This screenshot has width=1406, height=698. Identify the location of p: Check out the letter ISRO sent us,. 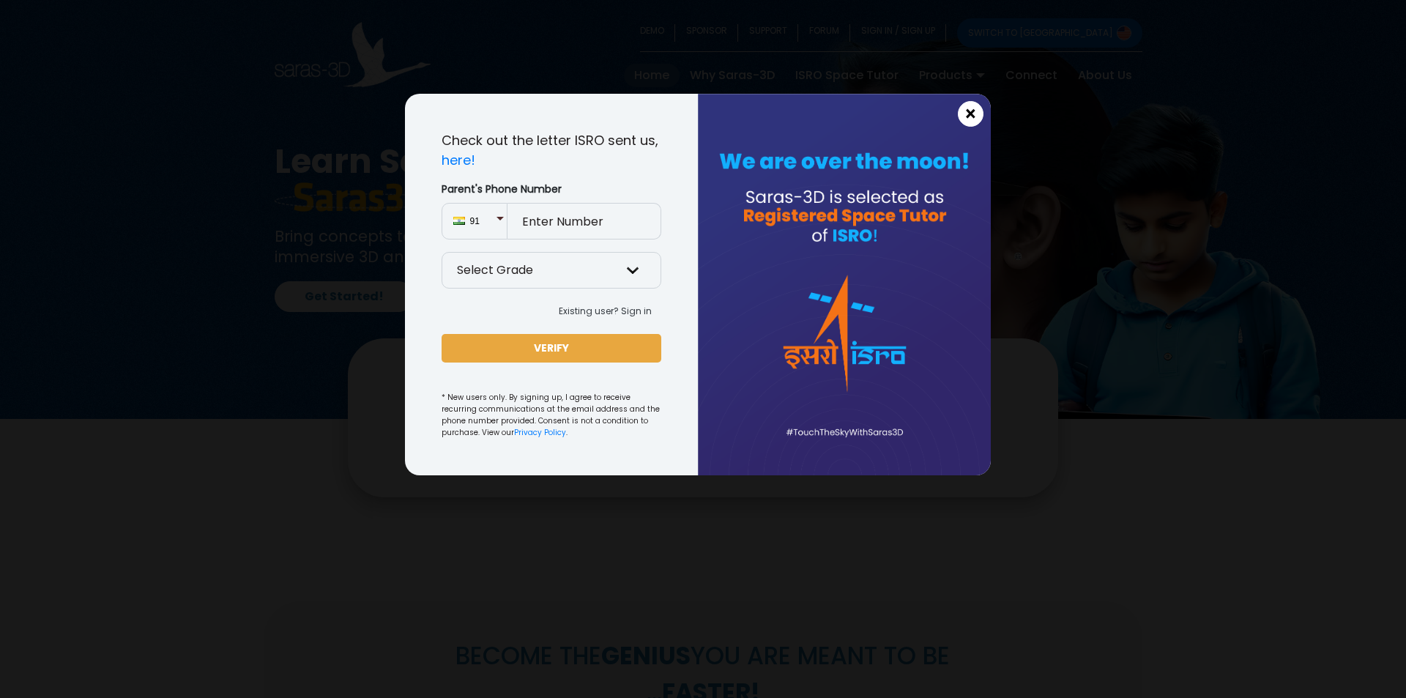
(552, 150).